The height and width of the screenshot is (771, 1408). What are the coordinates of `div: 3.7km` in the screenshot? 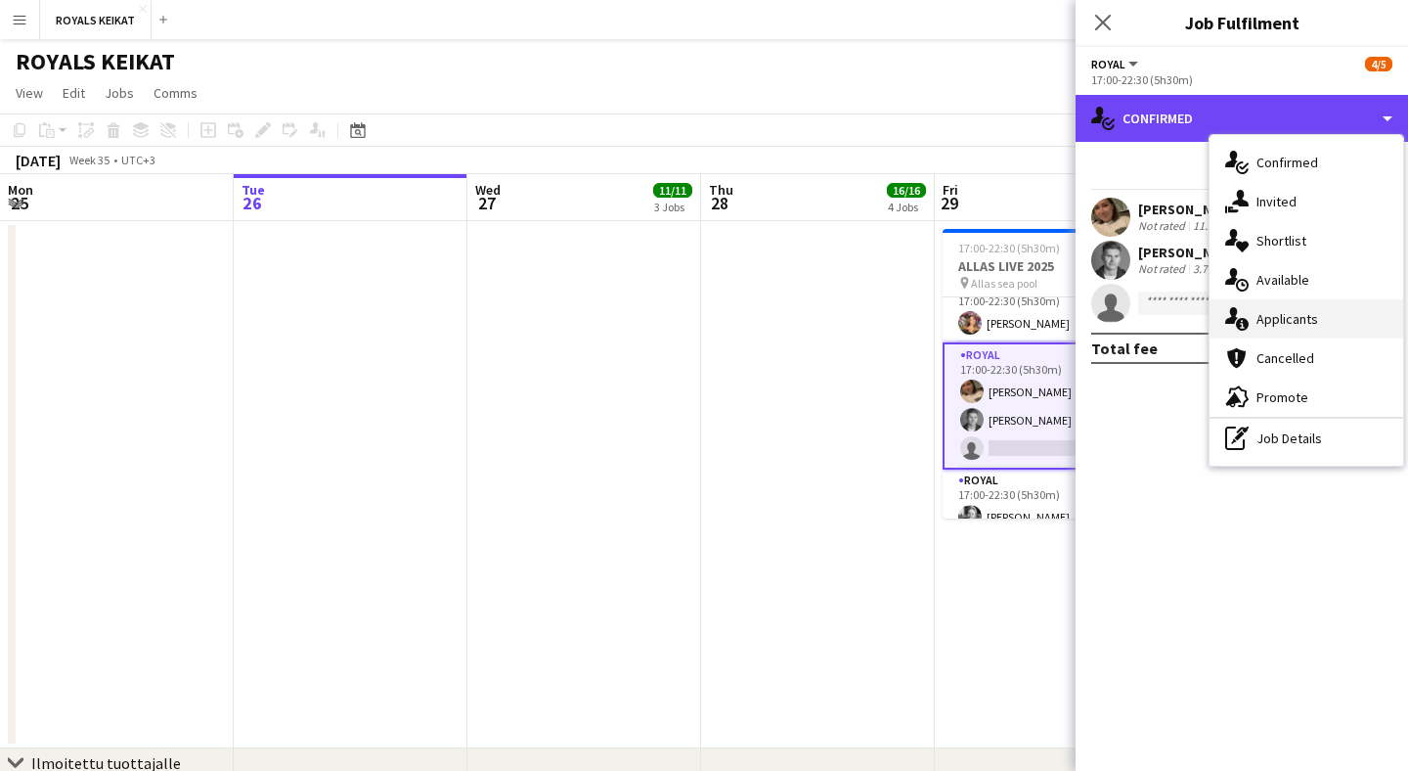 It's located at (1208, 269).